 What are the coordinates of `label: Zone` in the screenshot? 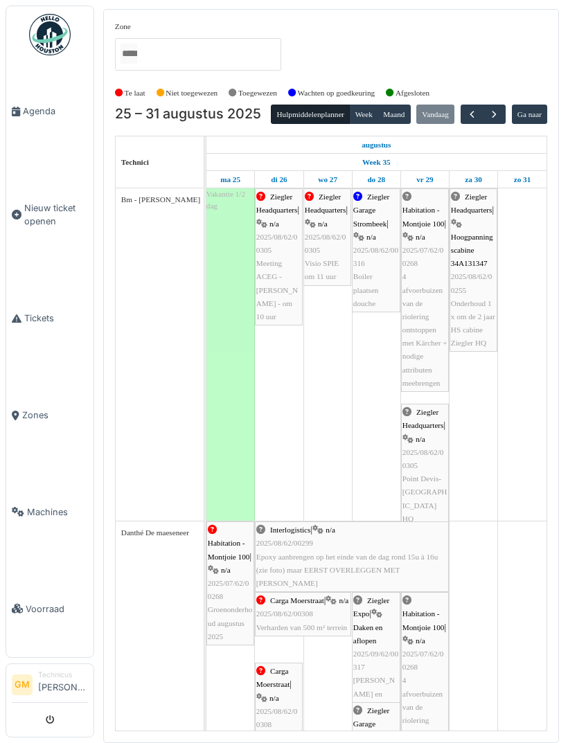 It's located at (123, 26).